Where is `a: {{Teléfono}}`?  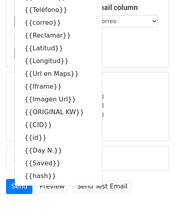 a: {{Teléfono}} is located at coordinates (58, 10).